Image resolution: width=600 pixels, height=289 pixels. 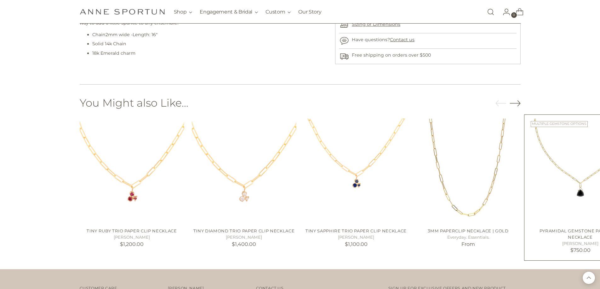 What do you see at coordinates (580, 250) in the screenshot?
I see `span: $750.00` at bounding box center [580, 250].